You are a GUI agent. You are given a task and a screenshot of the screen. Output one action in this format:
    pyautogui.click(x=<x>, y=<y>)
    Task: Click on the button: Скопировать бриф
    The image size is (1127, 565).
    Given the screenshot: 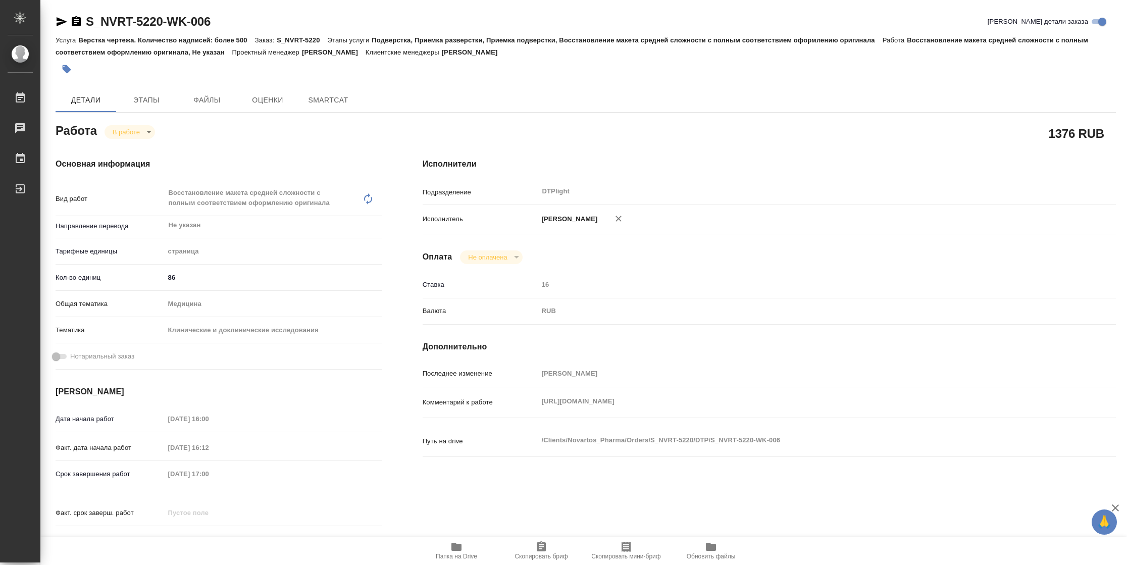 What is the action you would take?
    pyautogui.click(x=541, y=551)
    